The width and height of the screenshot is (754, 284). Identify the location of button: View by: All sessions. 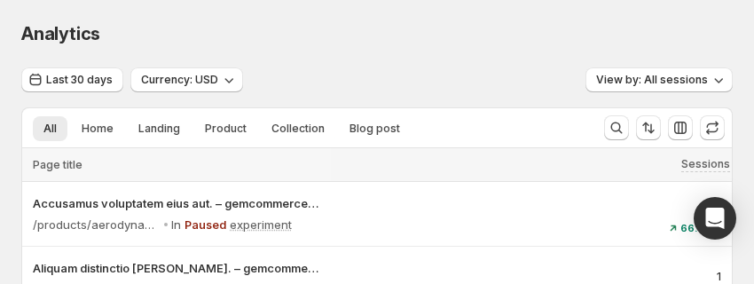
(659, 80).